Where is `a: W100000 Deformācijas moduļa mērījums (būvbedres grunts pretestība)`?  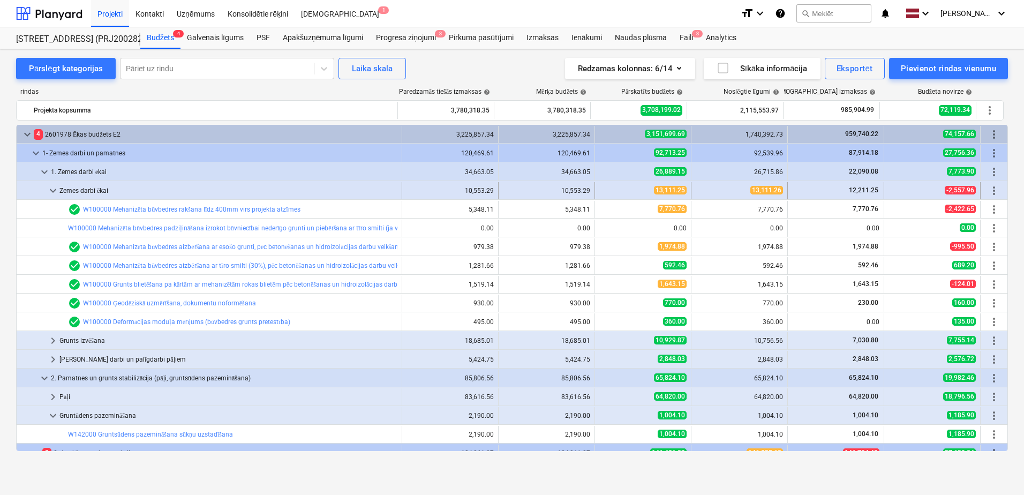 a: W100000 Deformācijas moduļa mērījums (būvbedres grunts pretestība) is located at coordinates (186, 322).